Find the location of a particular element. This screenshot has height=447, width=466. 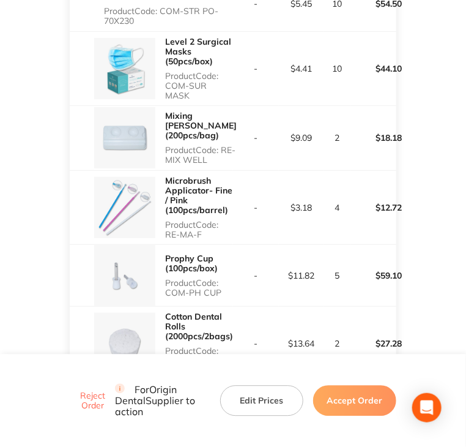

p: $59.10 is located at coordinates (376, 275).